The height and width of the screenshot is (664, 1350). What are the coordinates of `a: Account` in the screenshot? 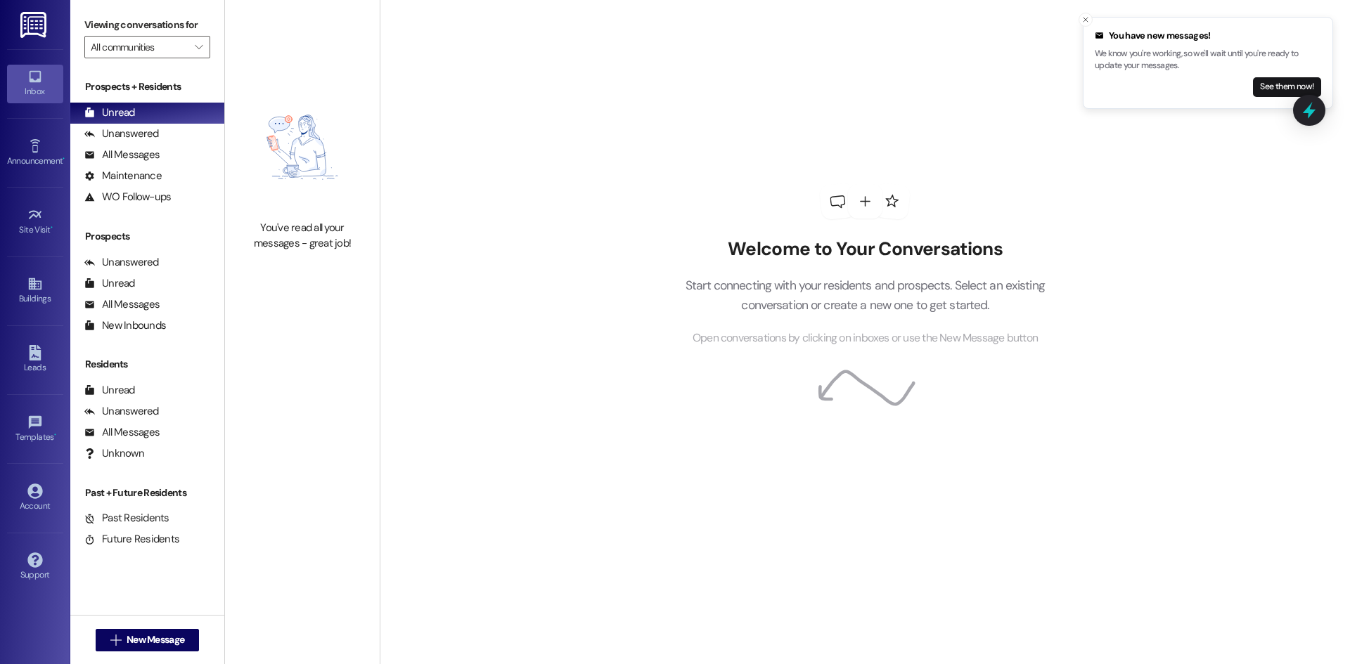 It's located at (35, 498).